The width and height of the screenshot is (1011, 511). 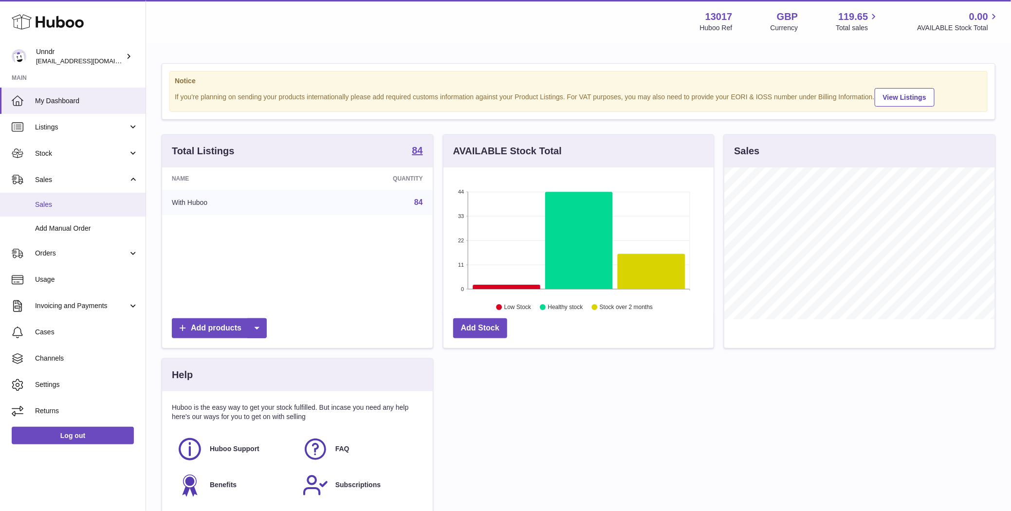 What do you see at coordinates (958, 28) in the screenshot?
I see `span: AVAILABLE Stock Total` at bounding box center [958, 28].